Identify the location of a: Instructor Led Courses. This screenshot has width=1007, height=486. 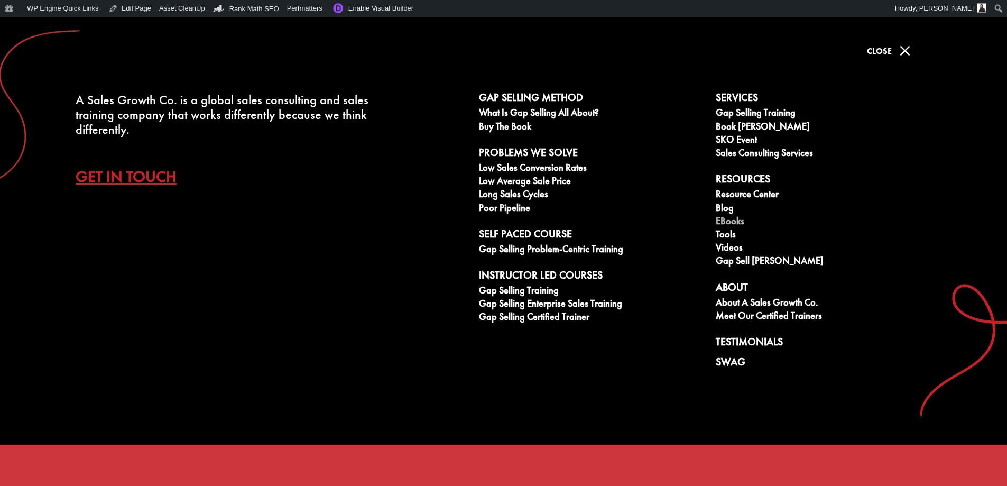
(592, 277).